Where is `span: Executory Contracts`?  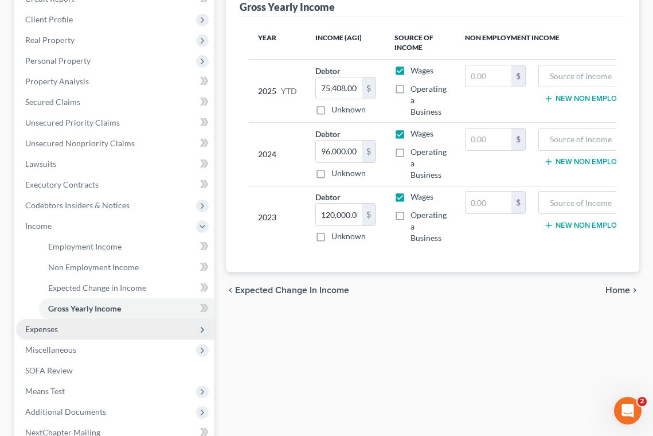 span: Executory Contracts is located at coordinates (62, 184).